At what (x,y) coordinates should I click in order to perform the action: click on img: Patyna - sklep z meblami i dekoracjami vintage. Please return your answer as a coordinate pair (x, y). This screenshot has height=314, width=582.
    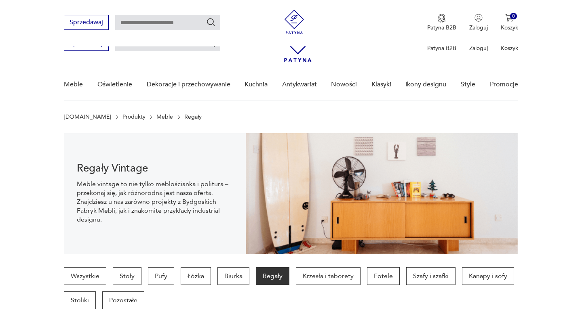
    Looking at the image, I should click on (294, 22).